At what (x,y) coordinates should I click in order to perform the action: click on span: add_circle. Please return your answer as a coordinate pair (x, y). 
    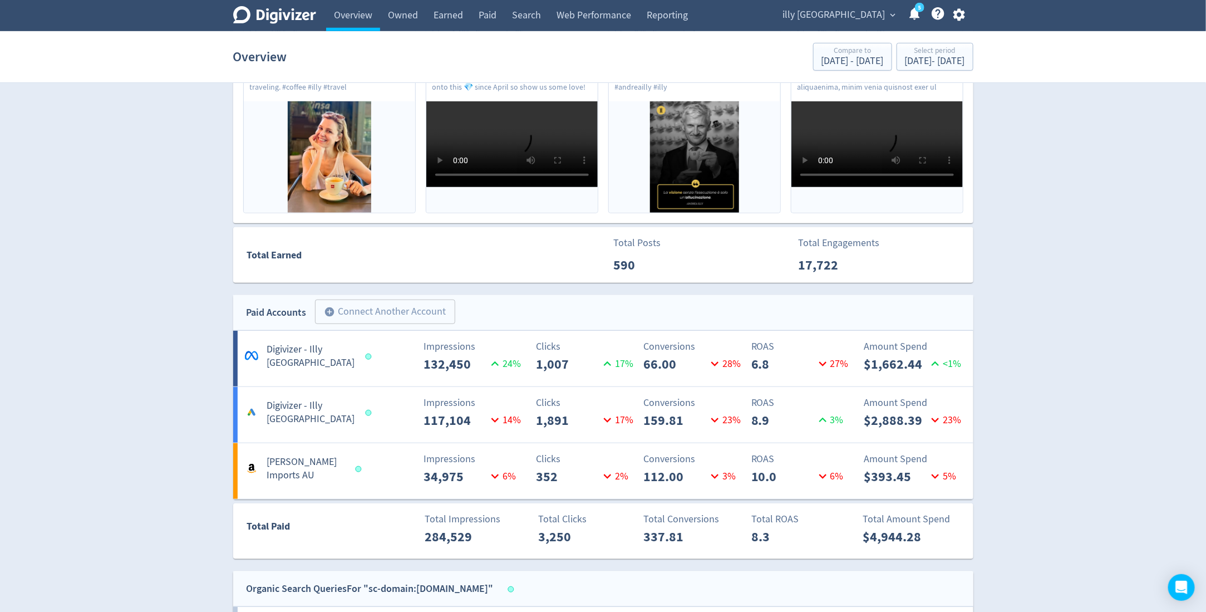
    Looking at the image, I should click on (330, 312).